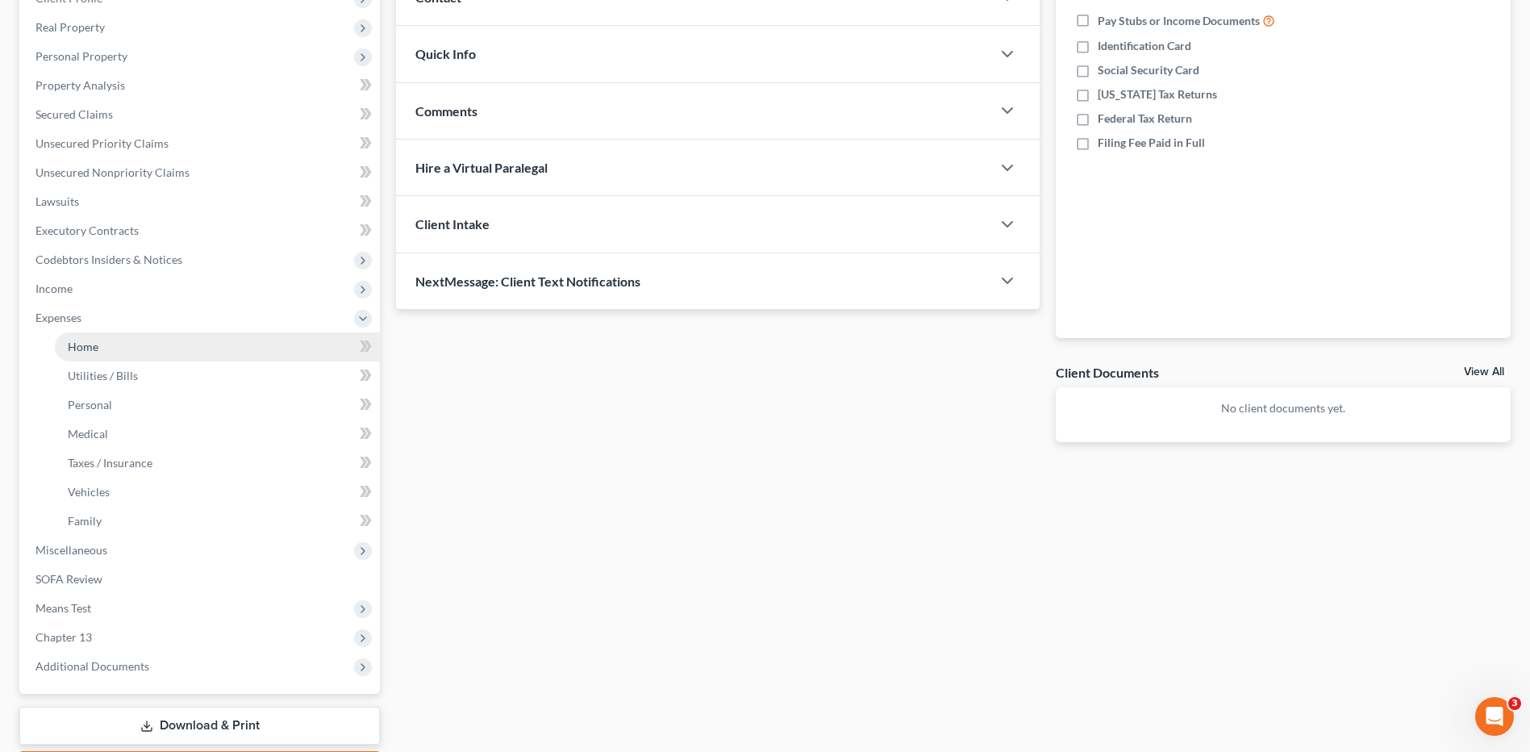 This screenshot has height=752, width=1530. What do you see at coordinates (1149, 70) in the screenshot?
I see `span: Social Security Card` at bounding box center [1149, 70].